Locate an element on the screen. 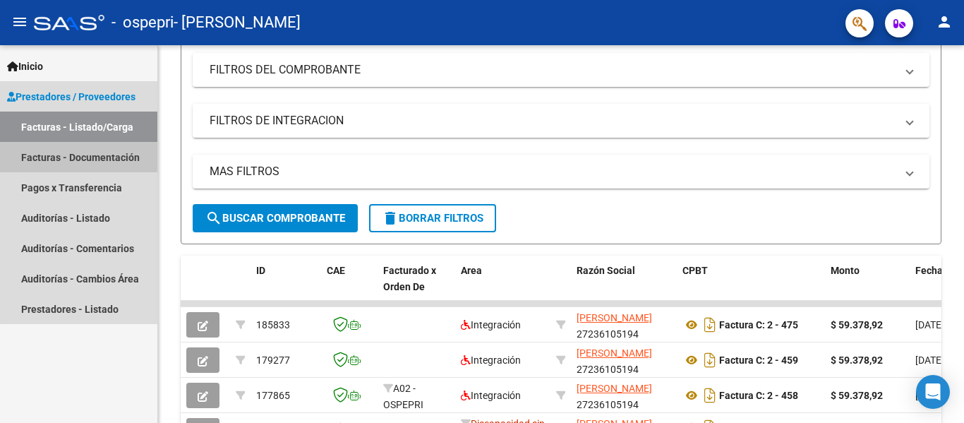 The height and width of the screenshot is (423, 964). span: Area is located at coordinates (471, 270).